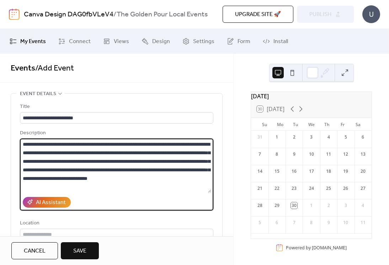 The image size is (389, 265). What do you see at coordinates (80, 251) in the screenshot?
I see `span: Save` at bounding box center [80, 251].